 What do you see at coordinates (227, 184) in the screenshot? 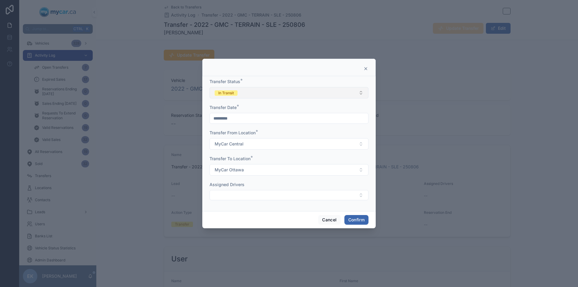
I see `span: Assigned Drivers` at bounding box center [227, 184].